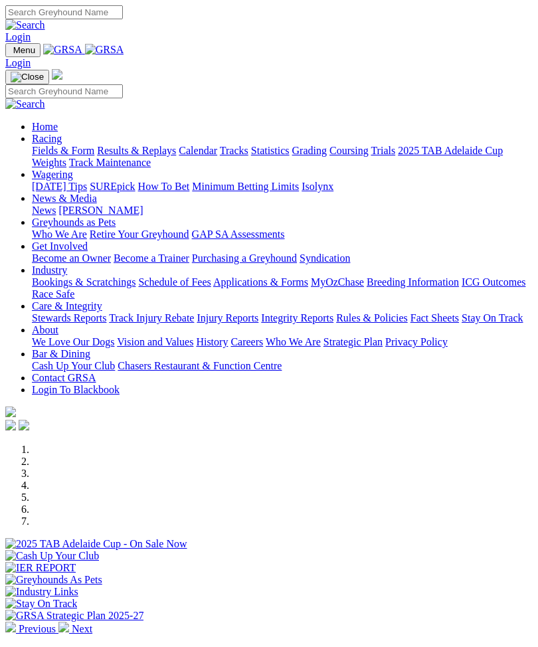  I want to click on div: Greyhounds as Pets, so click(282, 234).